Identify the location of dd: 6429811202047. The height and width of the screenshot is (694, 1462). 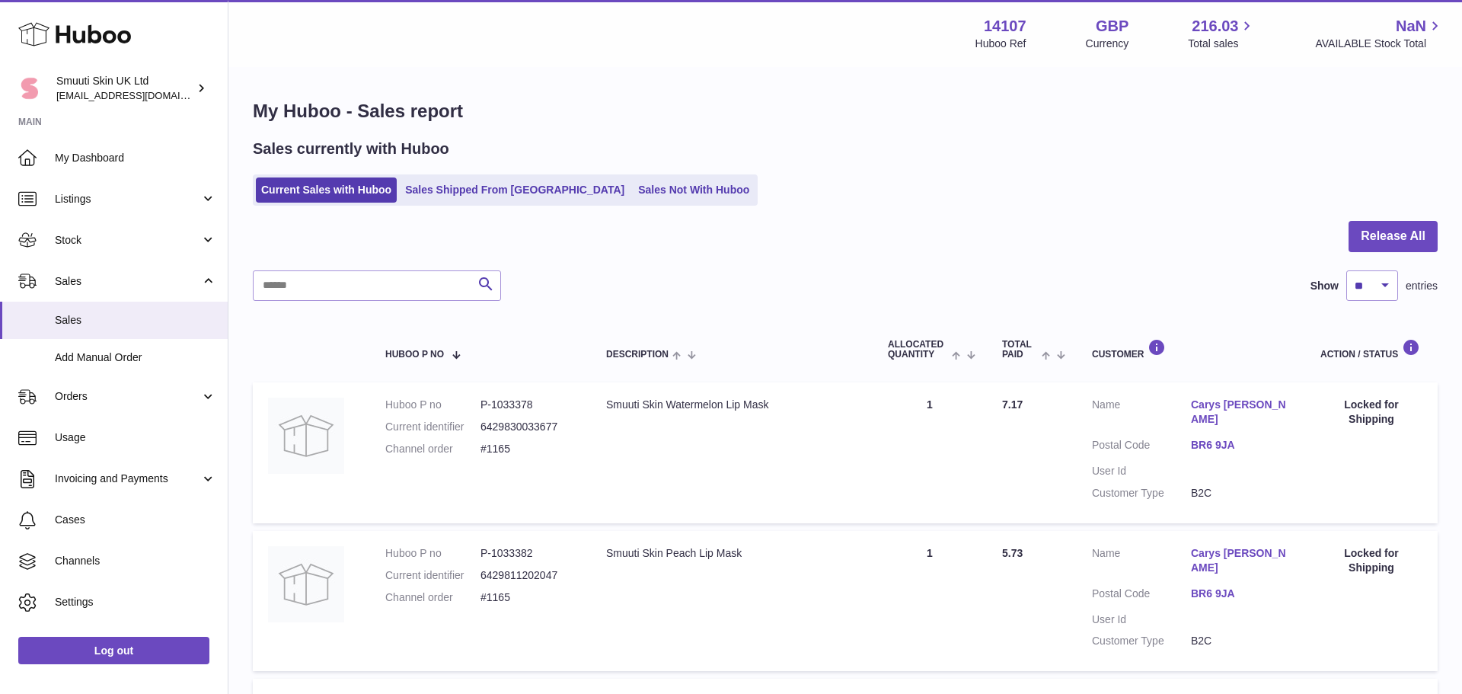
(528, 575).